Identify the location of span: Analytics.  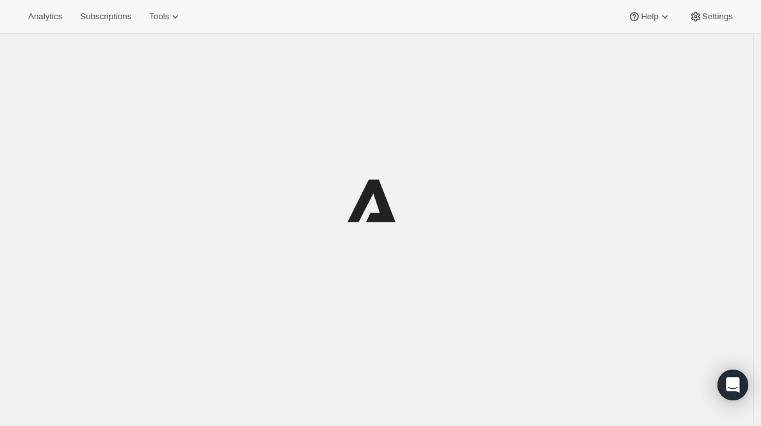
(45, 17).